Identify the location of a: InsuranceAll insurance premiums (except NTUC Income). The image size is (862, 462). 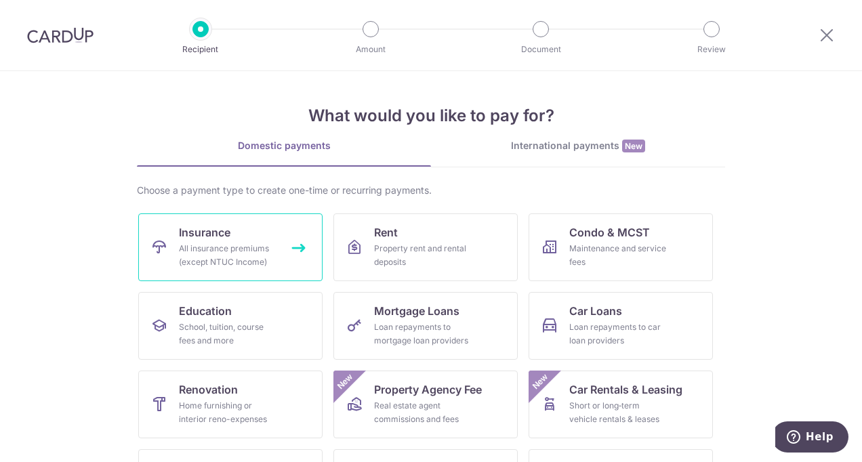
(230, 247).